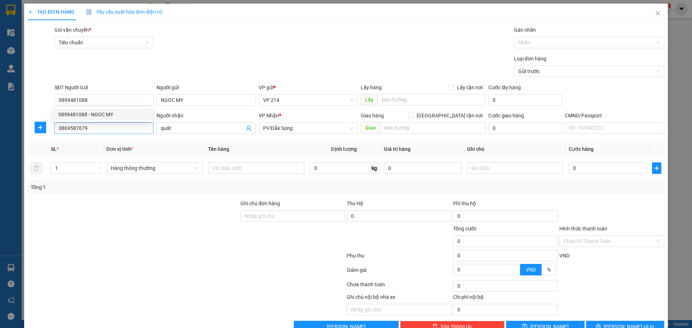  What do you see at coordinates (372, 116) in the screenshot?
I see `span: Giao hàng` at bounding box center [372, 116].